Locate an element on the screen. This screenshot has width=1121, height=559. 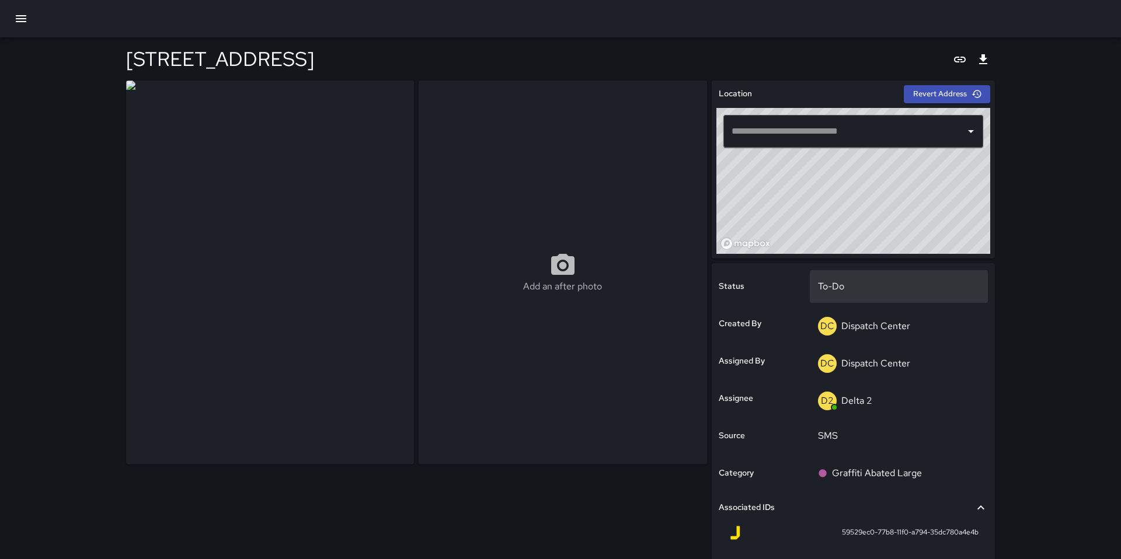
p: Graffiti Abated Large is located at coordinates (877, 474).